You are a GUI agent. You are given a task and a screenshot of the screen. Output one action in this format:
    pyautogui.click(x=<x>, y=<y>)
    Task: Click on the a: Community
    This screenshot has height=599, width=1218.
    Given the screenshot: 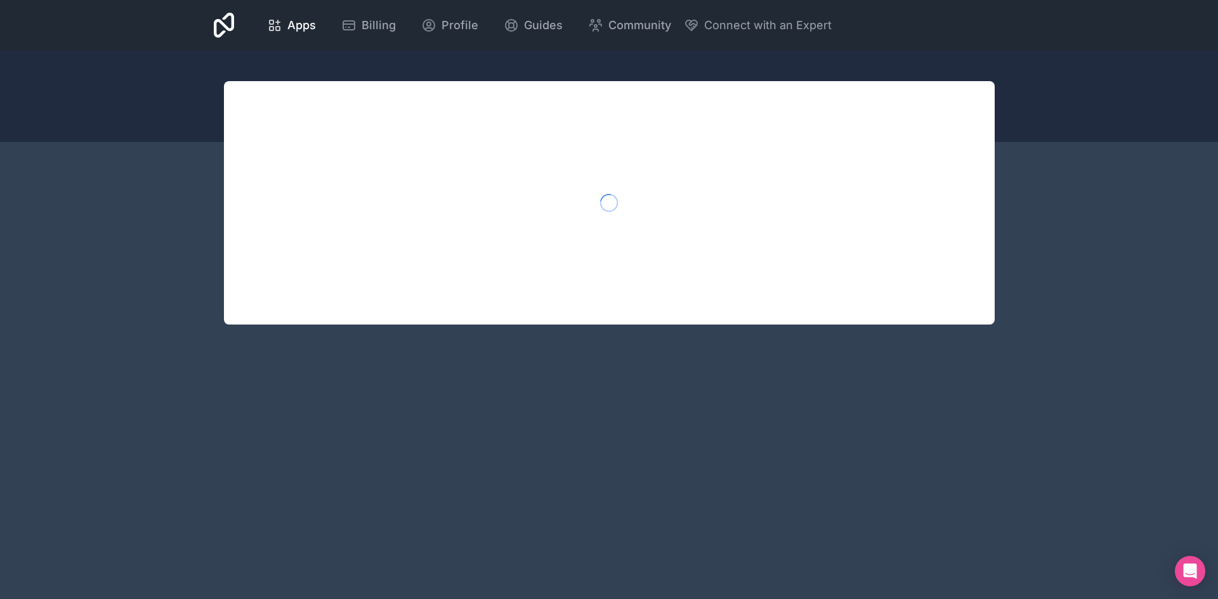 What is the action you would take?
    pyautogui.click(x=629, y=25)
    